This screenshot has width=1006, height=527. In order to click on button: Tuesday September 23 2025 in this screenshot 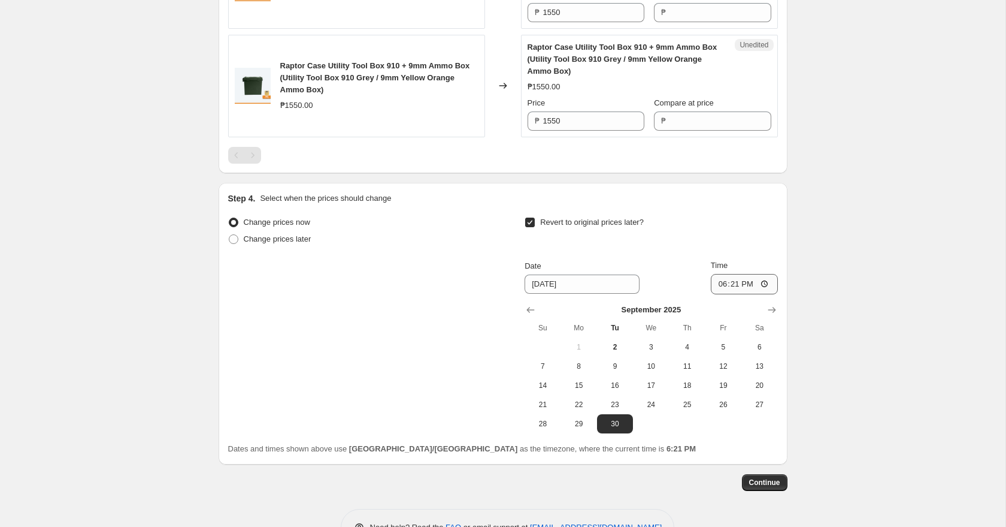, I will do `click(615, 404)`.